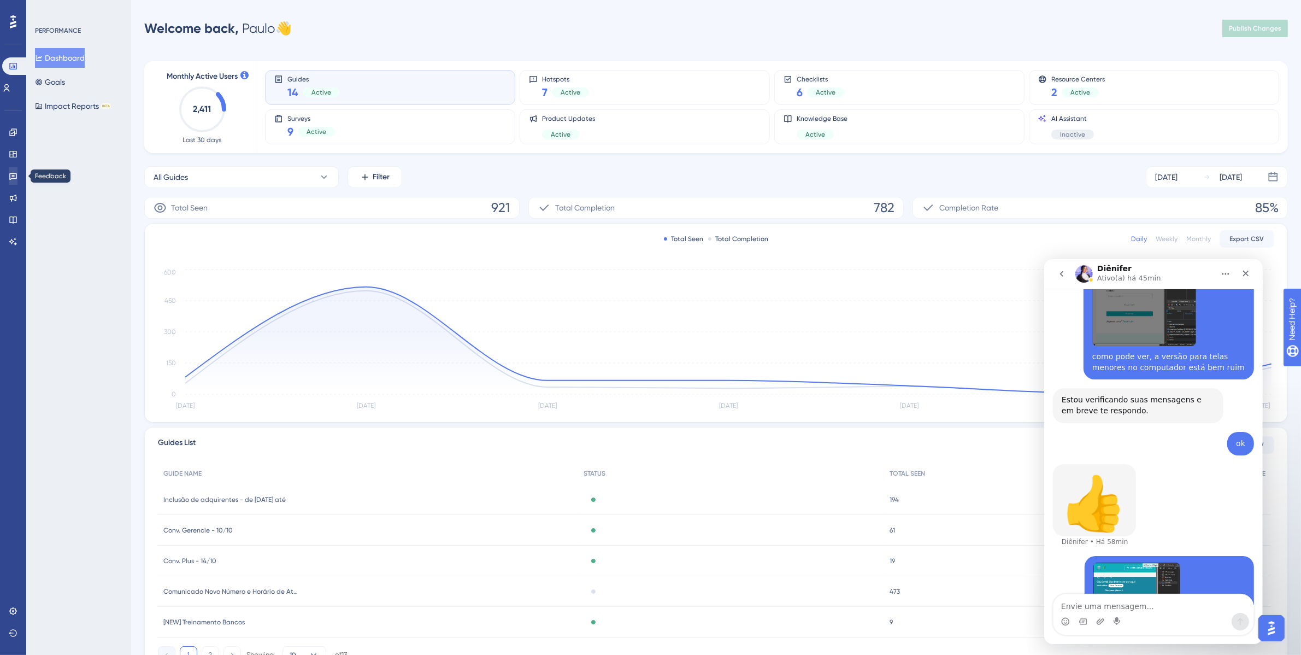 The image size is (1301, 655). Describe the element at coordinates (895, 591) in the screenshot. I see `span: 473` at that location.